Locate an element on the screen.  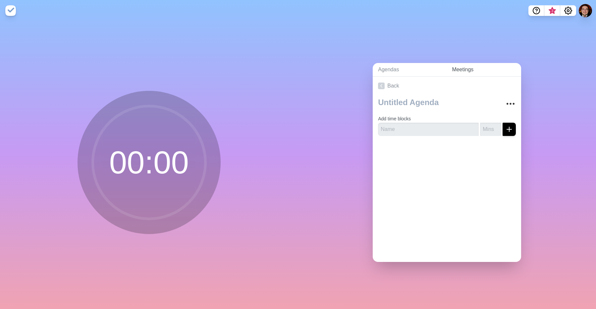
label: Add time blocks is located at coordinates (395, 119).